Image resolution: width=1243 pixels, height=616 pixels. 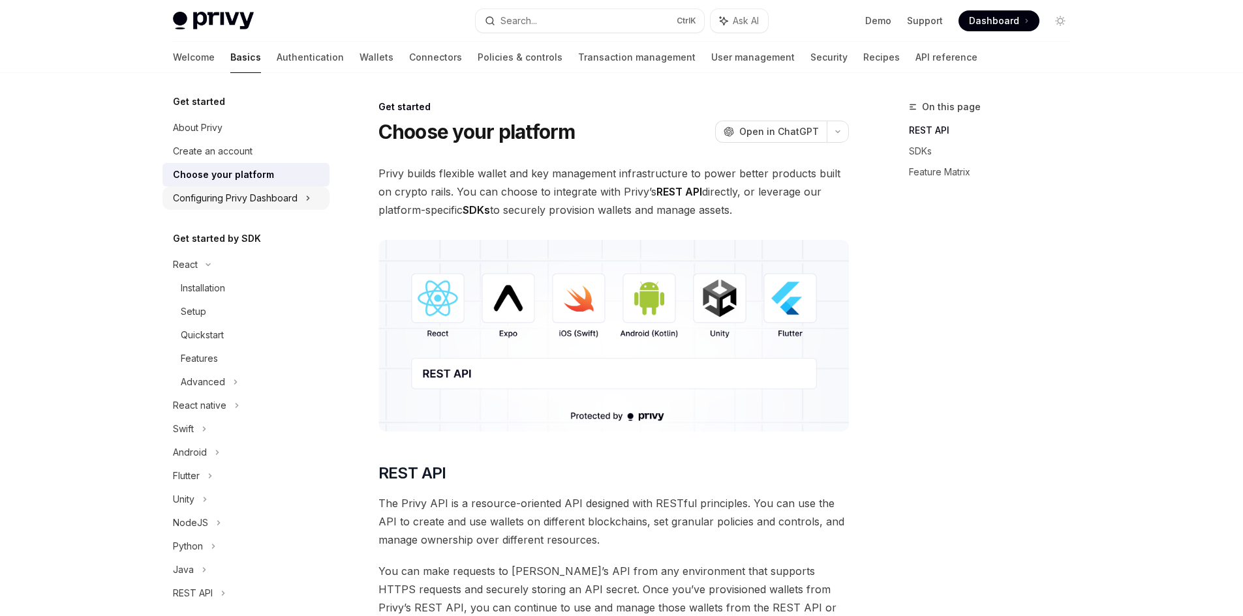 What do you see at coordinates (828, 57) in the screenshot?
I see `a: Security` at bounding box center [828, 57].